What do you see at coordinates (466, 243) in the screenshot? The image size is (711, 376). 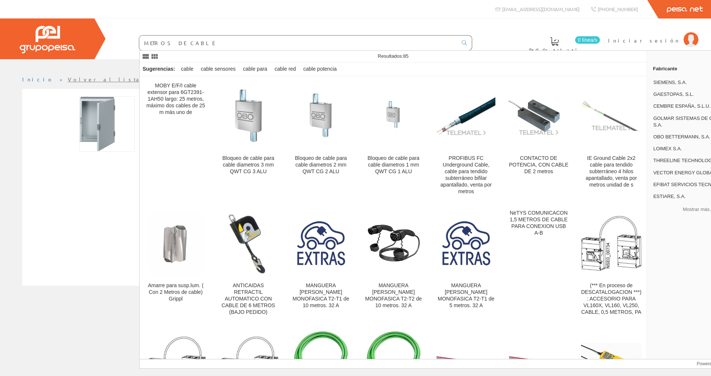 I see `img: MANGUERA LISA MONOFASICA T2-T1 de 5 metros. 32 A` at bounding box center [466, 243].